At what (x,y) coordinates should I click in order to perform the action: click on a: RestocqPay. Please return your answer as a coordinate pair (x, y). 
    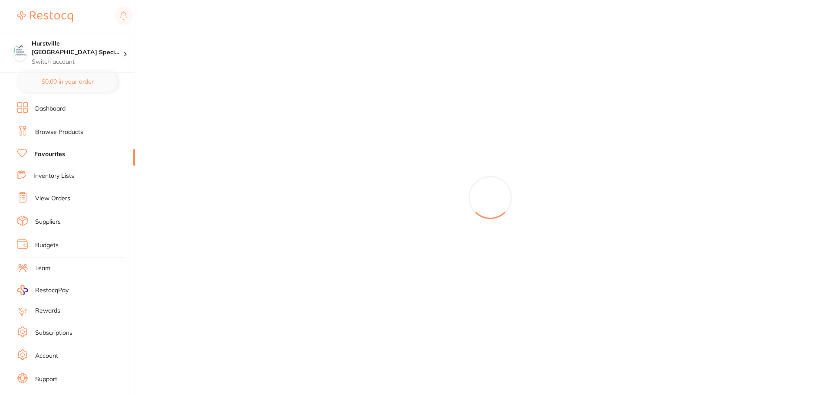
    Looking at the image, I should click on (43, 290).